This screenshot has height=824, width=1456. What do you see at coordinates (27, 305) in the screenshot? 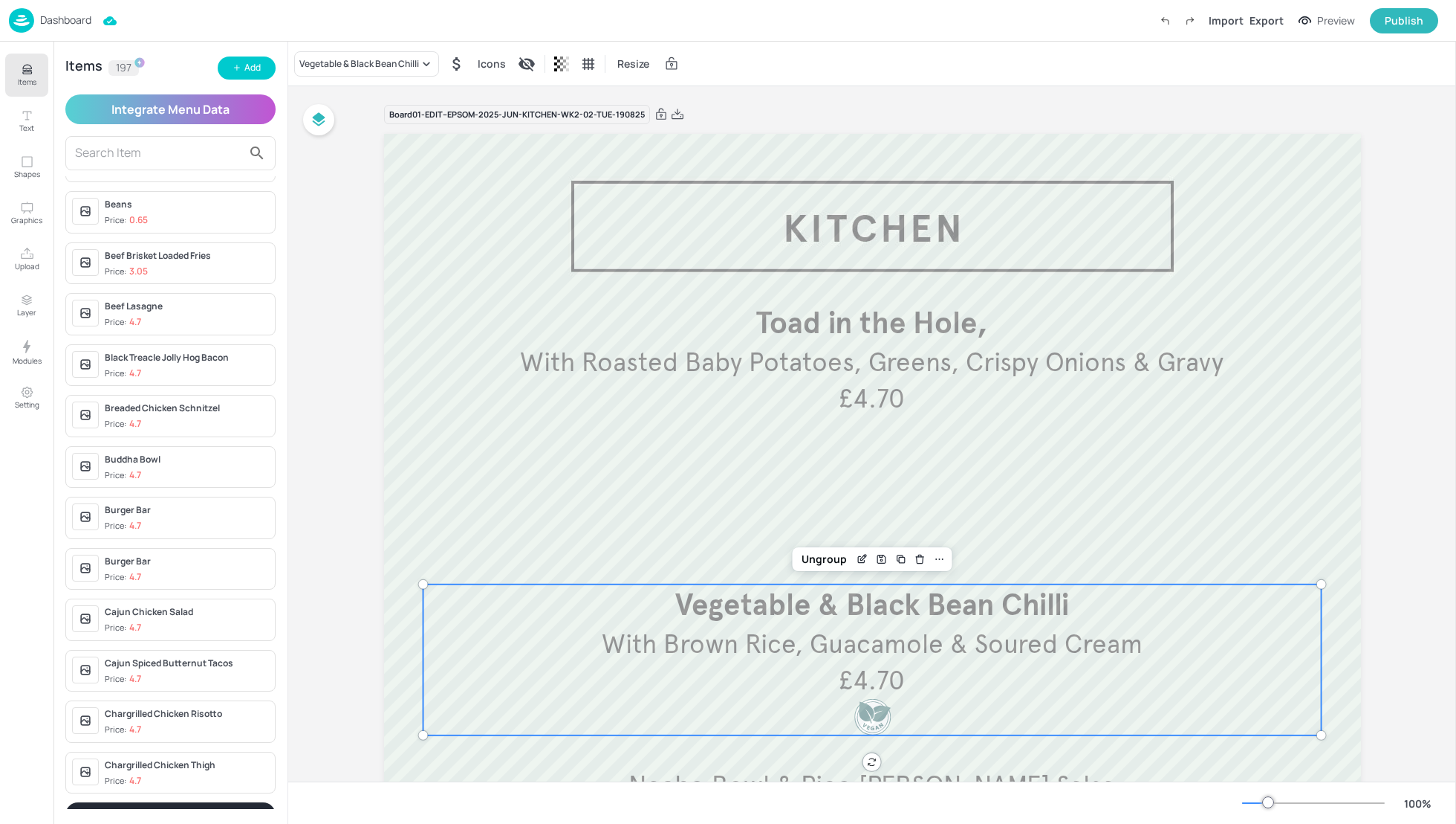
I see `button: Layer` at bounding box center [27, 305].